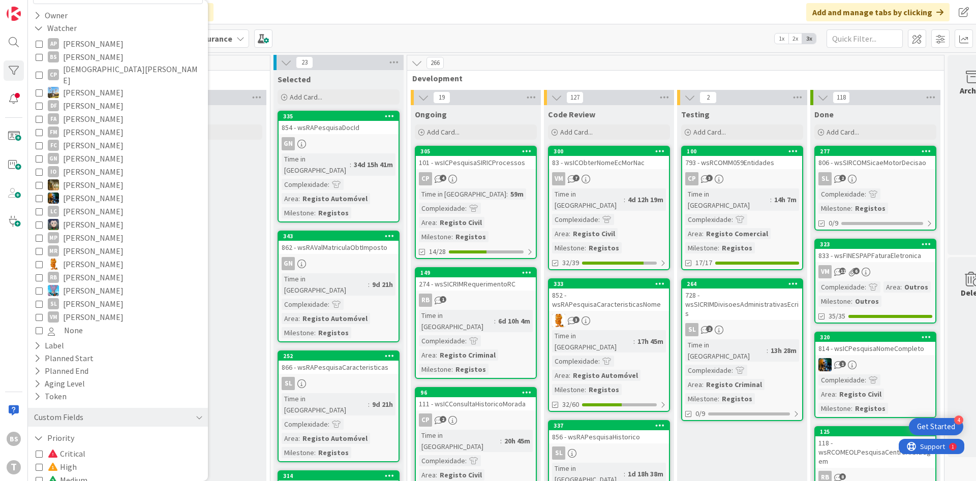 This screenshot has height=481, width=976. I want to click on div: MR, so click(53, 251).